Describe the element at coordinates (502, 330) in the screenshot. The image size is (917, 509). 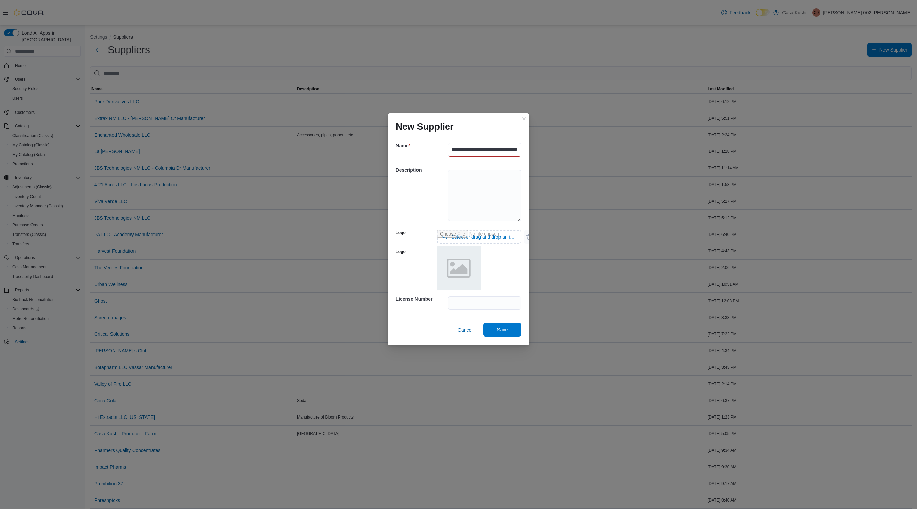
I see `button: Save` at that location.